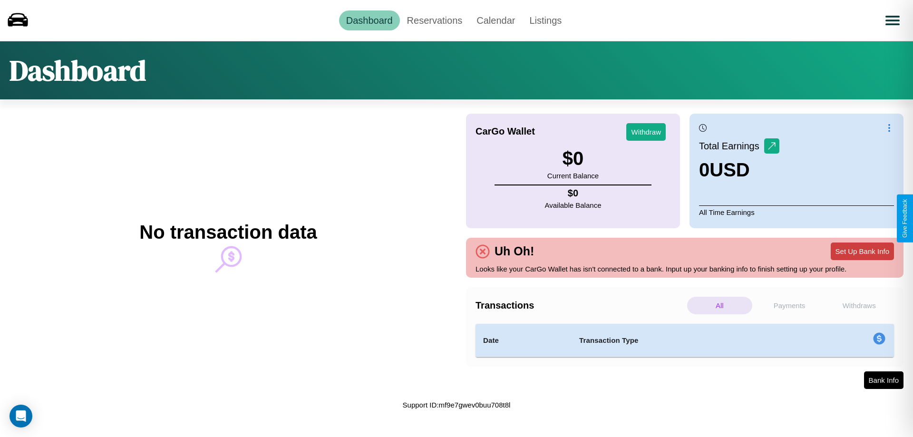  Describe the element at coordinates (687, 341) in the screenshot. I see `h4: Transaction Type` at that location.